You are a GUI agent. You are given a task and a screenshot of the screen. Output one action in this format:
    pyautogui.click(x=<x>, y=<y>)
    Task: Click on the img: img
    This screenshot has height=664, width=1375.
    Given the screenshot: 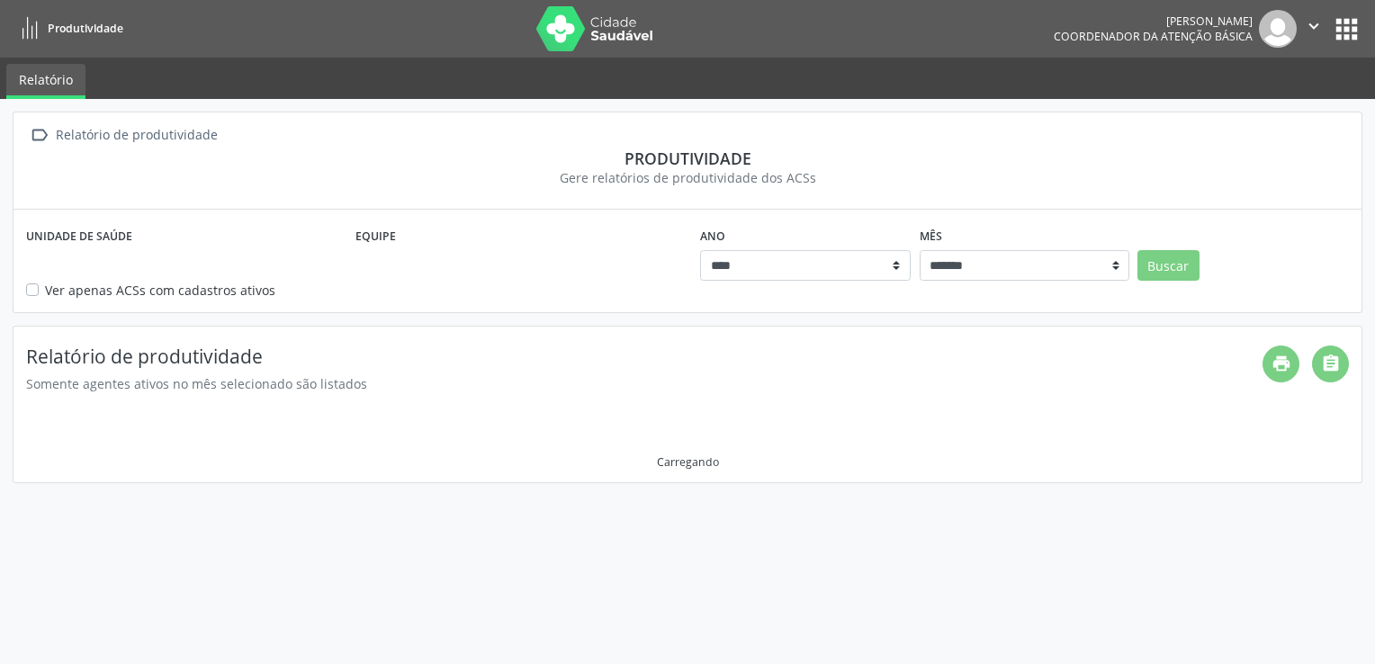 What is the action you would take?
    pyautogui.click(x=1278, y=29)
    